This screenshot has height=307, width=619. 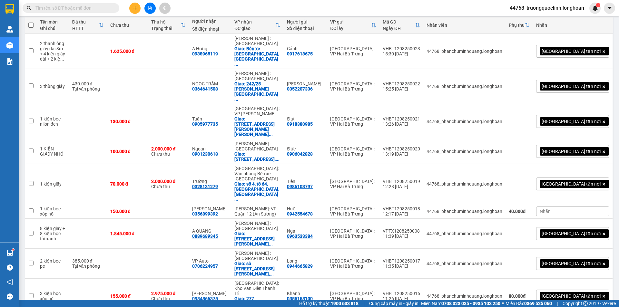 What do you see at coordinates (205, 214) in the screenshot?
I see `div: 0356899392` at bounding box center [205, 214].